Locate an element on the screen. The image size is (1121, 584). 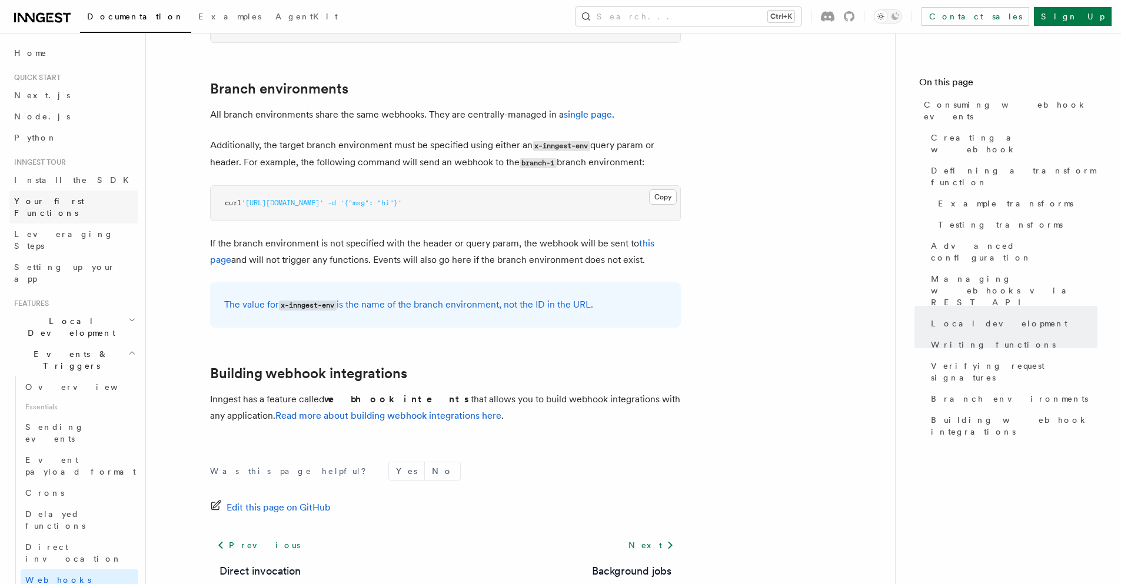
a: AgentKit is located at coordinates (307, 18).